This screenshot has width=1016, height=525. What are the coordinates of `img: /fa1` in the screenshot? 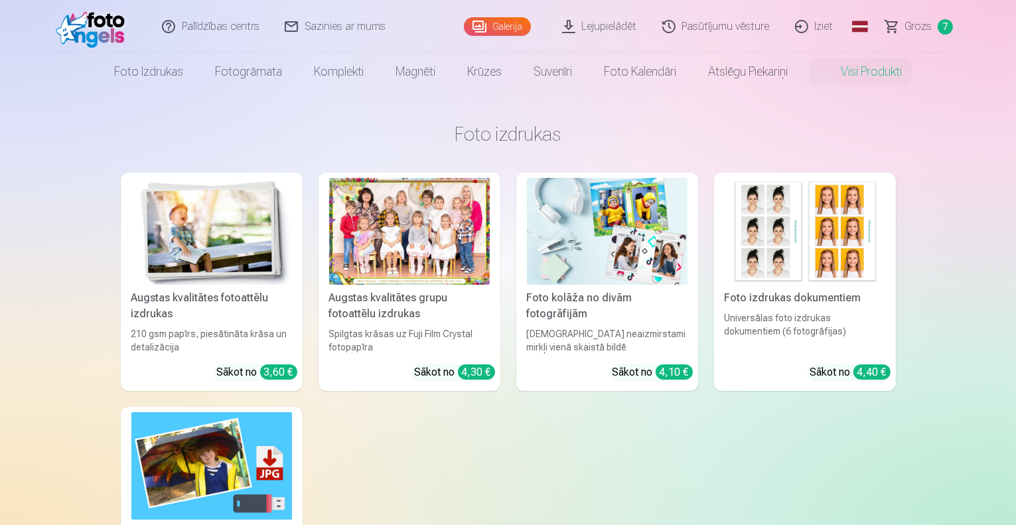 It's located at (94, 27).